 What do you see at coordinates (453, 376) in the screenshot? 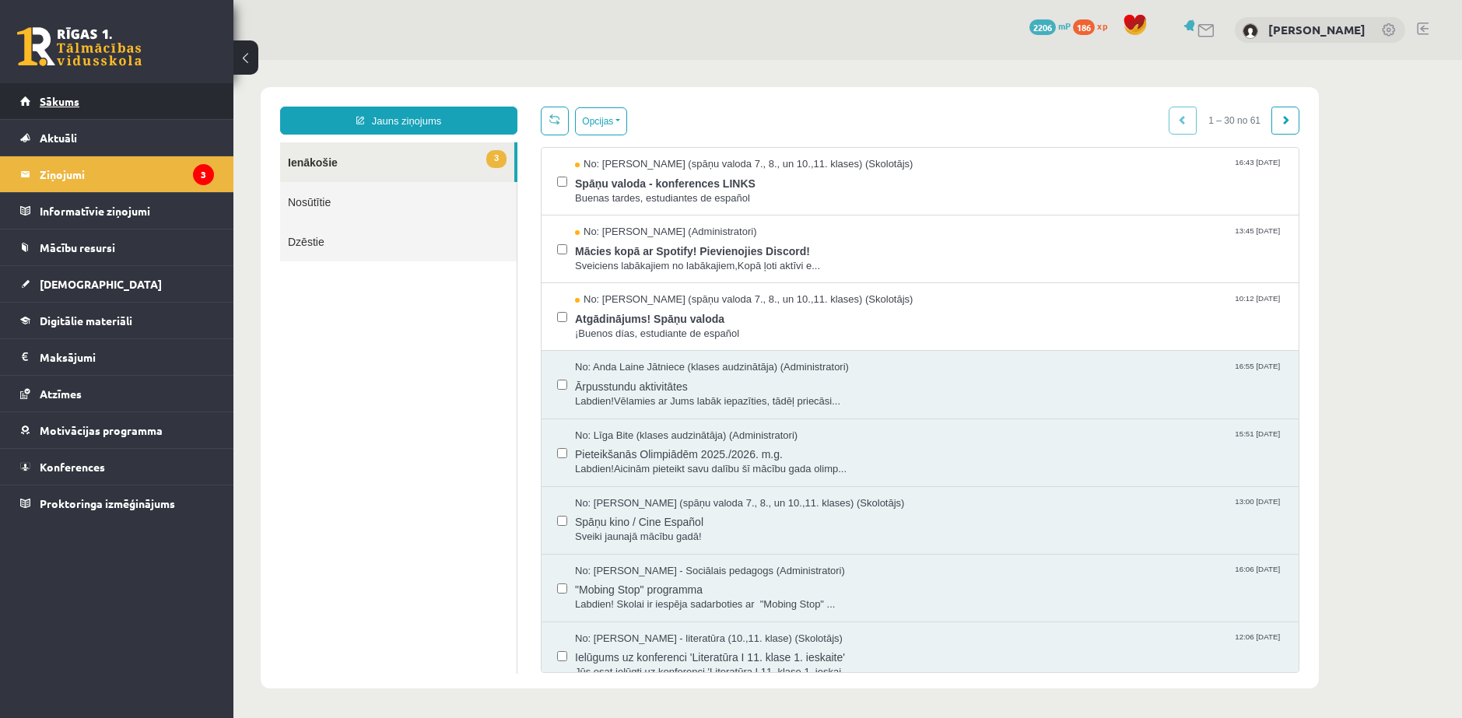
I see `span: No: Līga Bite (klases audzinātāja) (Administratori)` at bounding box center [453, 376].